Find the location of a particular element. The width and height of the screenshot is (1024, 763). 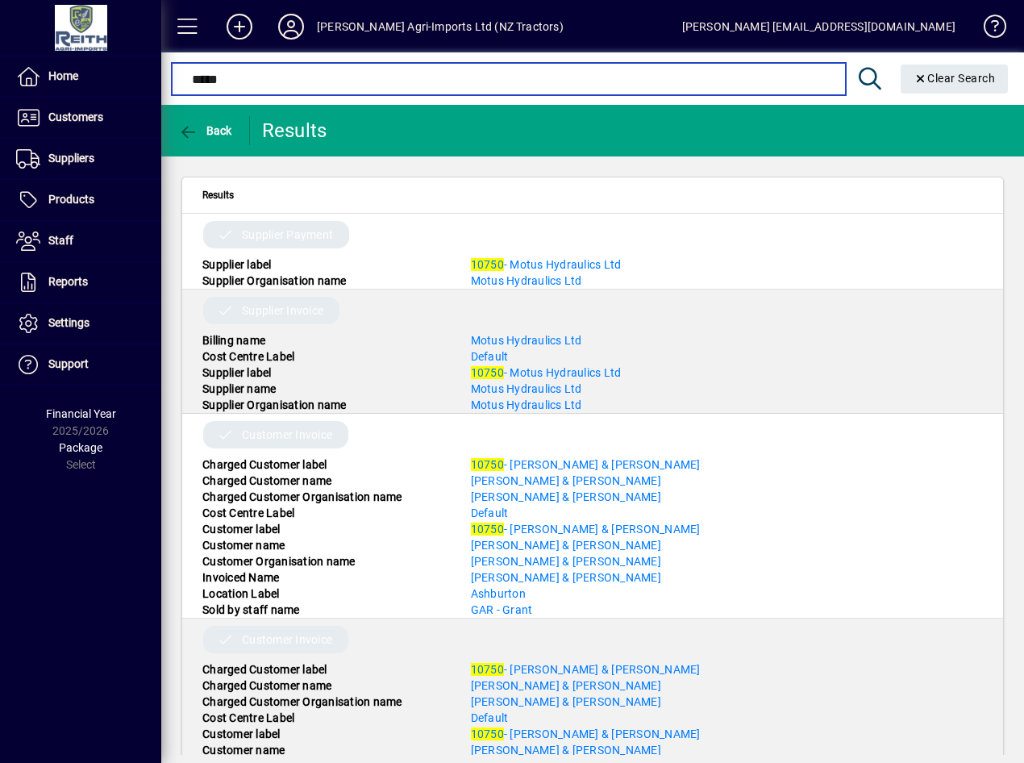

a: Reports is located at coordinates (85, 282).